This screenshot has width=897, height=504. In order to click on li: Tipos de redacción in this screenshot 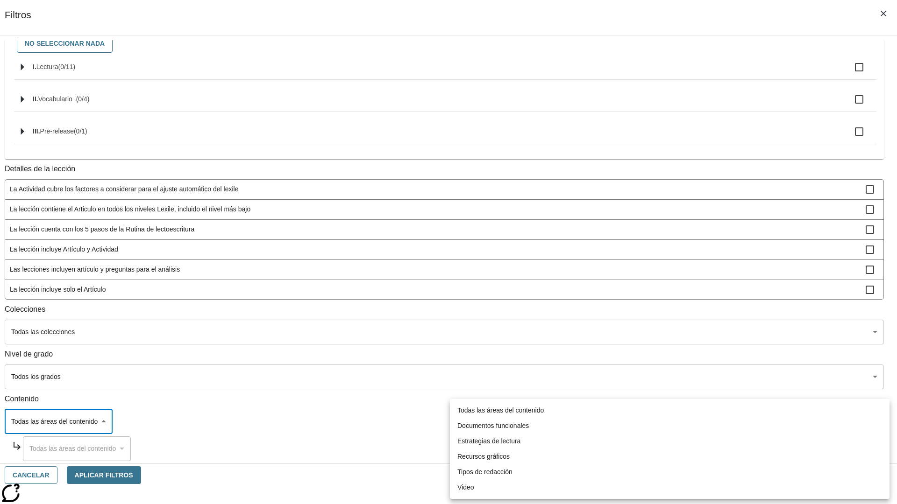, I will do `click(669, 472)`.